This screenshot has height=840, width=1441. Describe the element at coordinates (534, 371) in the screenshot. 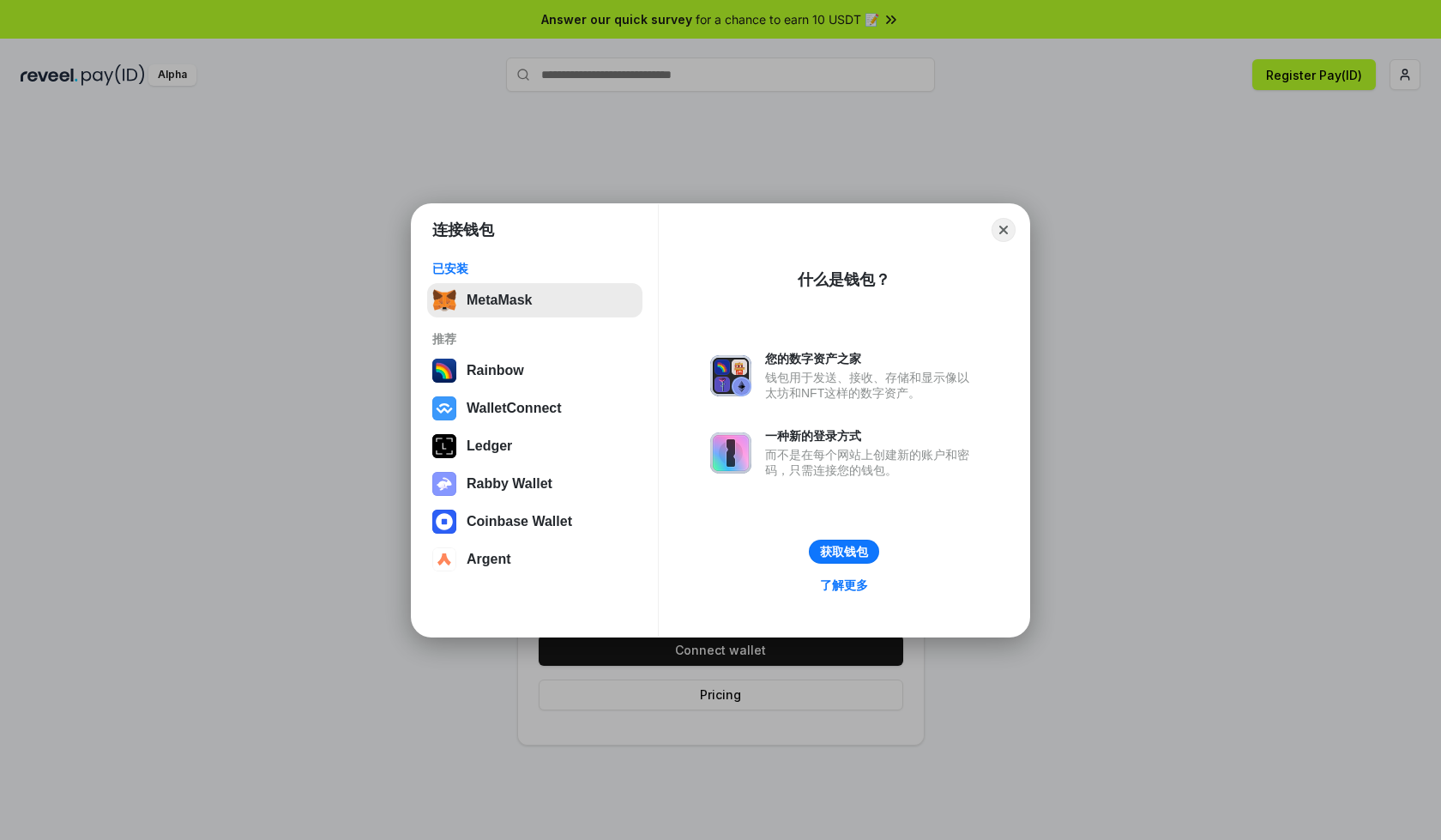

I see `button: Rainbow` at that location.